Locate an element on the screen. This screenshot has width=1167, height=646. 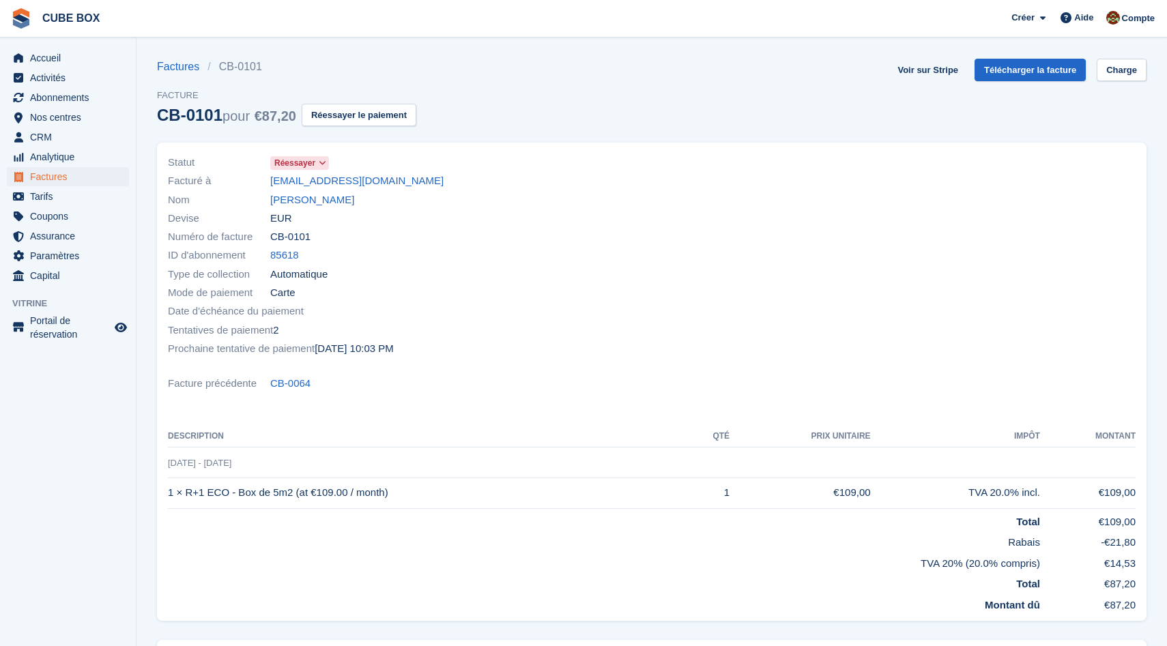
span: Mode de paiement is located at coordinates (219, 293).